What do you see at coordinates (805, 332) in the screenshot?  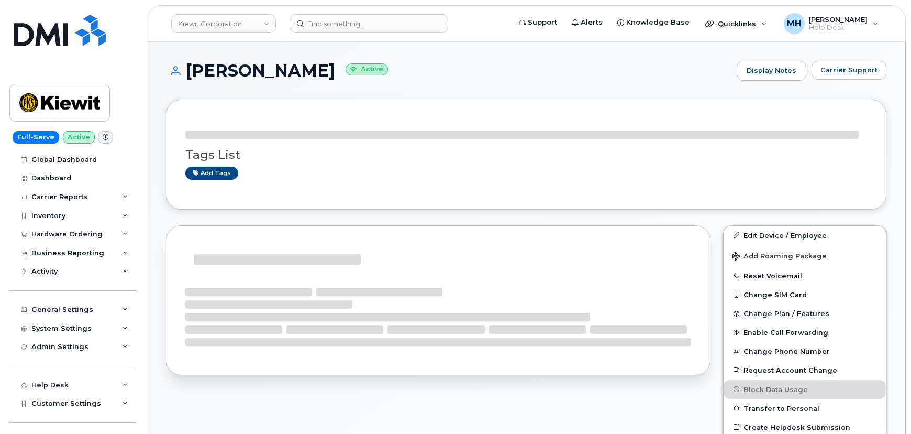 I see `button: Enable Call Forwarding` at bounding box center [805, 332].